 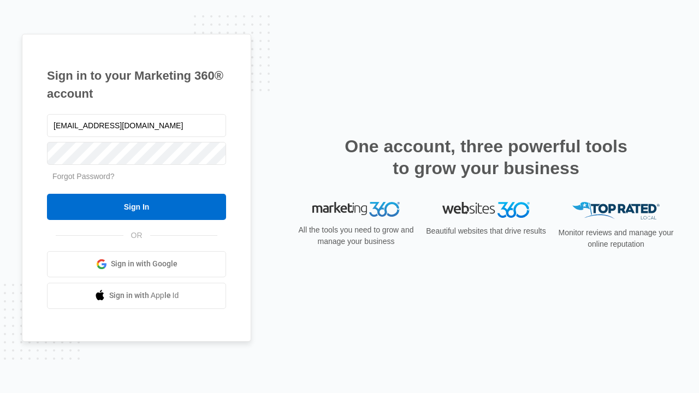 I want to click on p: All the tools you need to grow and manage your business, so click(x=356, y=236).